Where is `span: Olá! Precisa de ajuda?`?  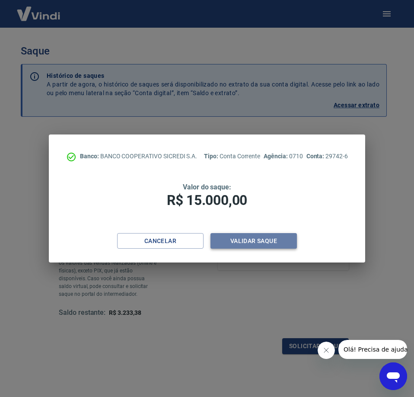 span: Olá! Precisa de ajuda? is located at coordinates (39, 10).